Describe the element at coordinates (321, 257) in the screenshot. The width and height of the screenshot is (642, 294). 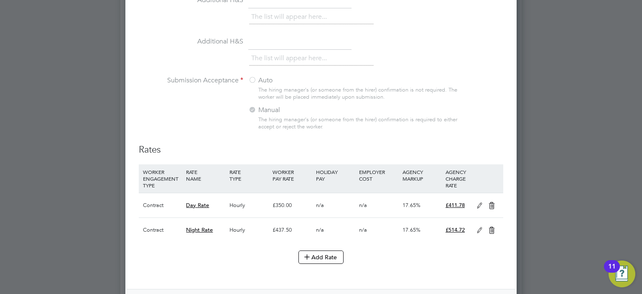
I see `button: Add Rate` at that location.